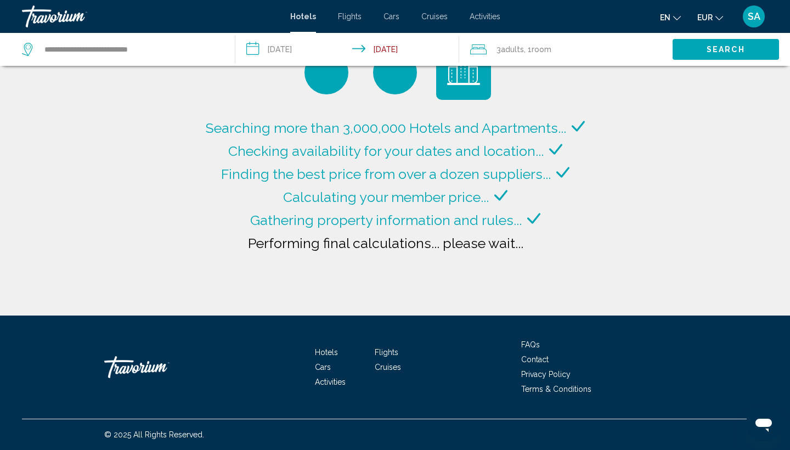 The height and width of the screenshot is (450, 790). What do you see at coordinates (754, 16) in the screenshot?
I see `button: User Menu` at bounding box center [754, 16].